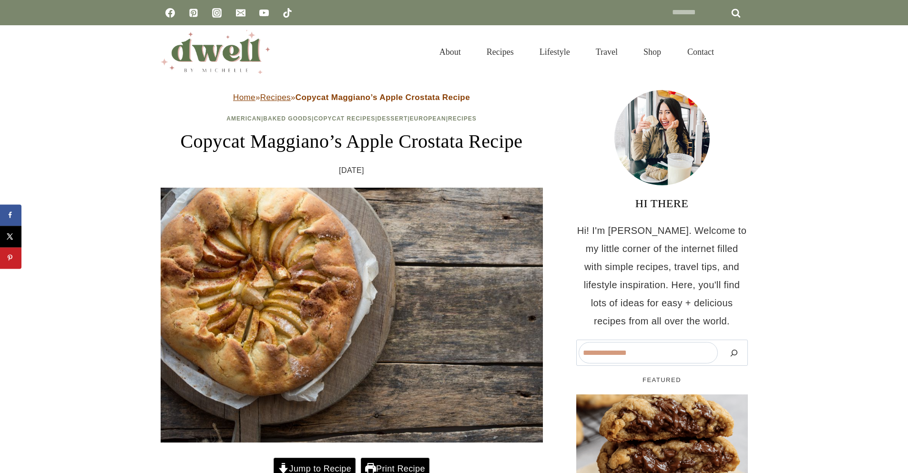 This screenshot has width=908, height=473. I want to click on a: Contact, so click(701, 52).